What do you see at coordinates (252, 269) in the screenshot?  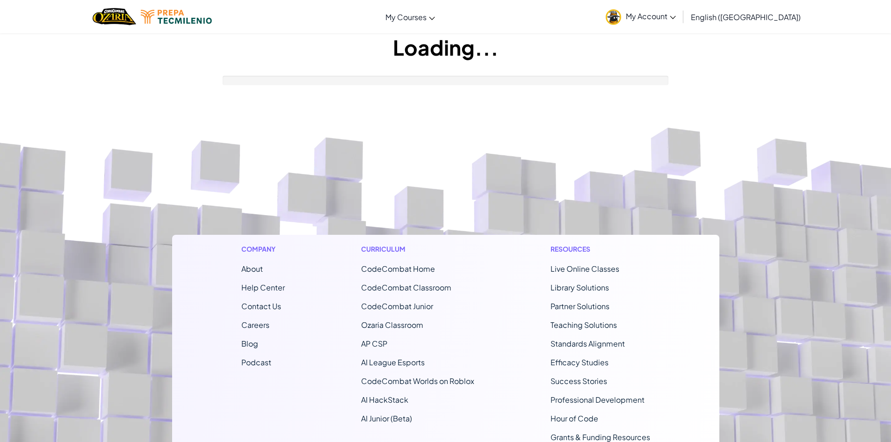 I see `a: About` at bounding box center [252, 269].